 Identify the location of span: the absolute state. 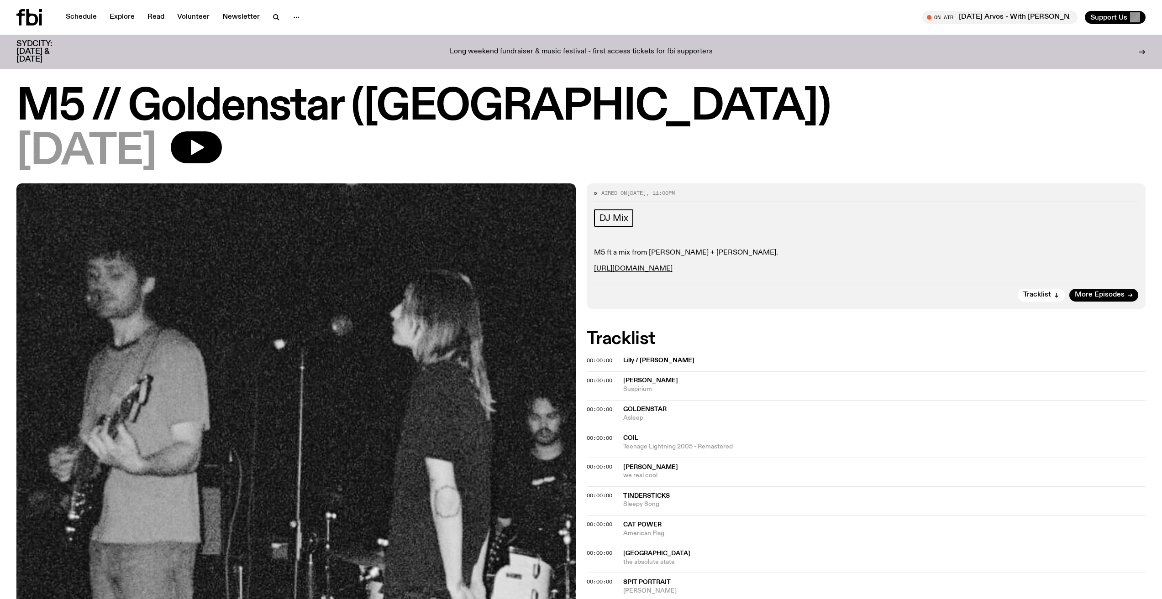
(884, 562).